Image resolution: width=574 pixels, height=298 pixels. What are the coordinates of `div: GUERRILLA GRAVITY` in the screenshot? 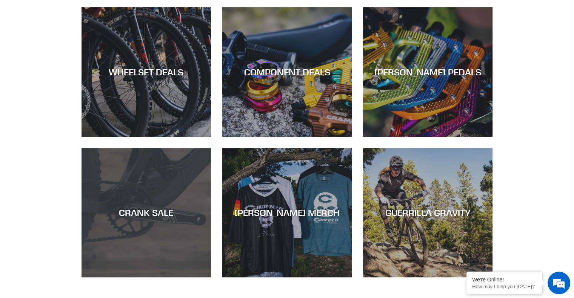 It's located at (427, 213).